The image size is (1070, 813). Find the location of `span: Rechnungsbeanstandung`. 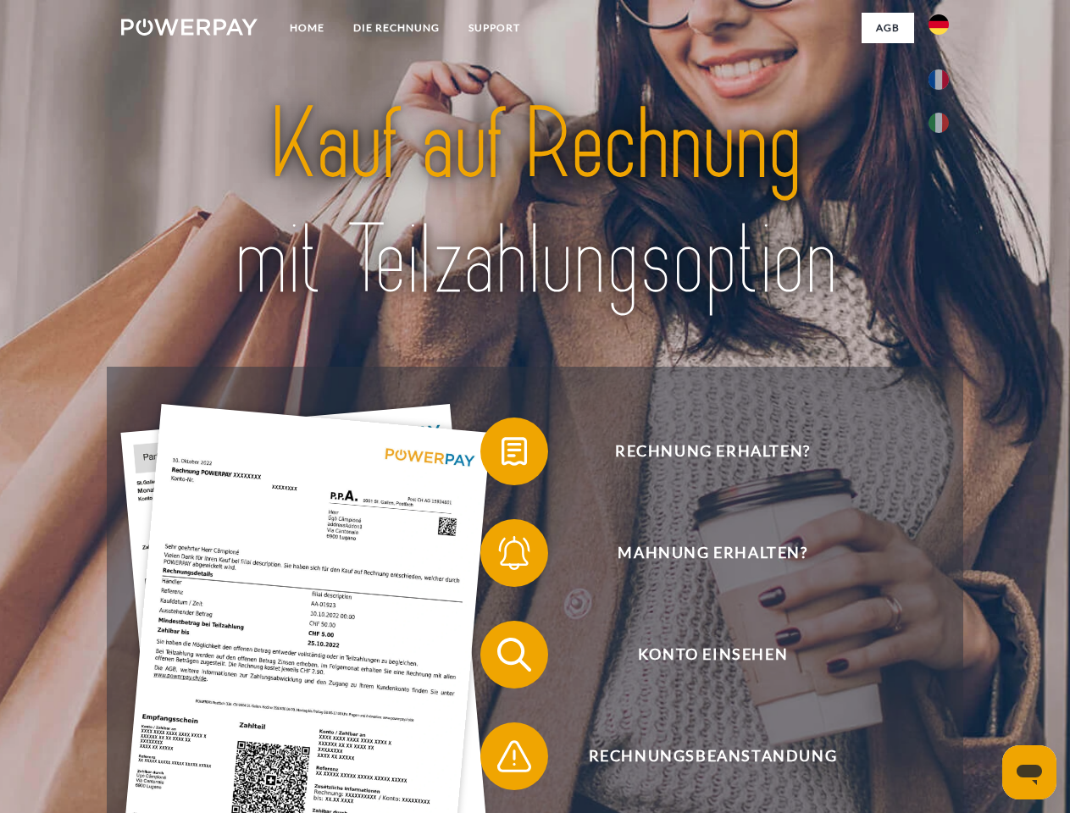

span: Rechnungsbeanstandung is located at coordinates (713, 757).